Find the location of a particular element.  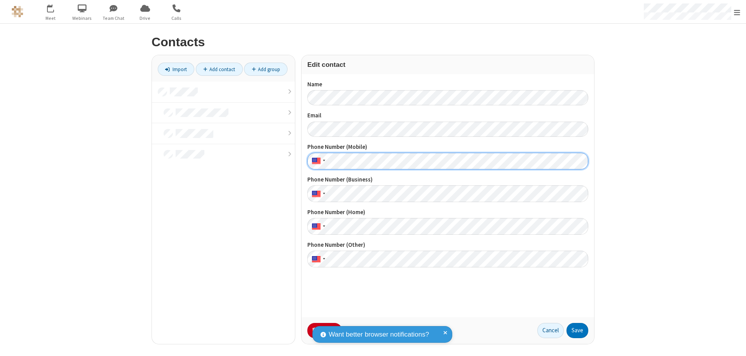

a: Import is located at coordinates (176, 69).